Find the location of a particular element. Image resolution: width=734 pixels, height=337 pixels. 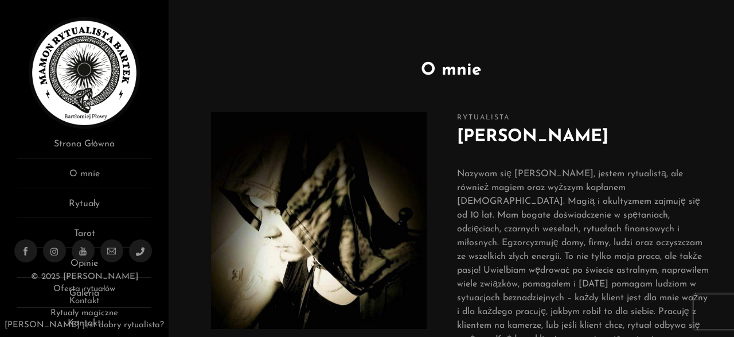

a: Kontakt is located at coordinates (84, 300).